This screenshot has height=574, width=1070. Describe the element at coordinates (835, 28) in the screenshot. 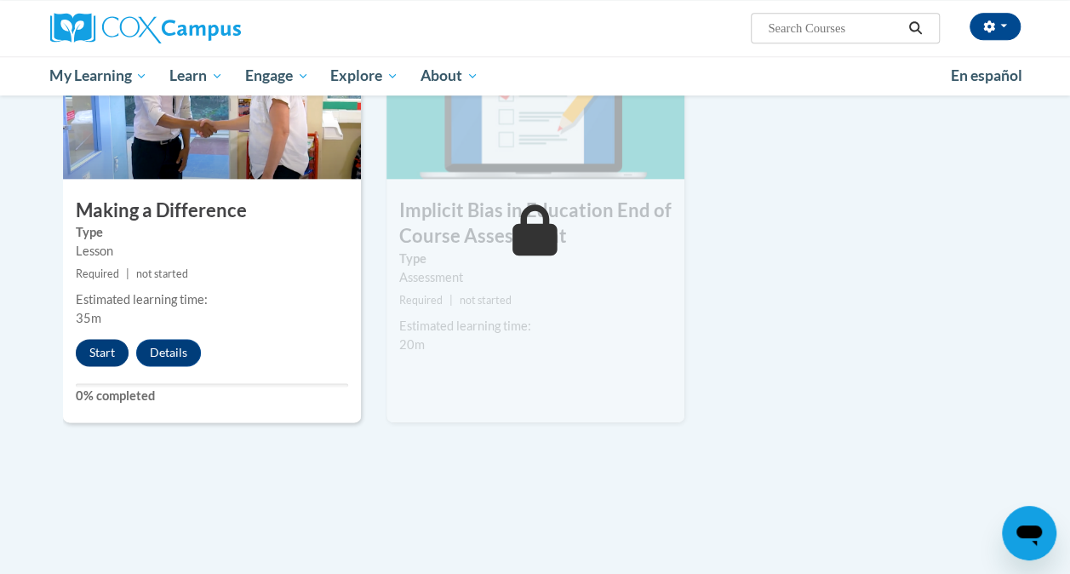

I see `input: Search Courses` at that location.